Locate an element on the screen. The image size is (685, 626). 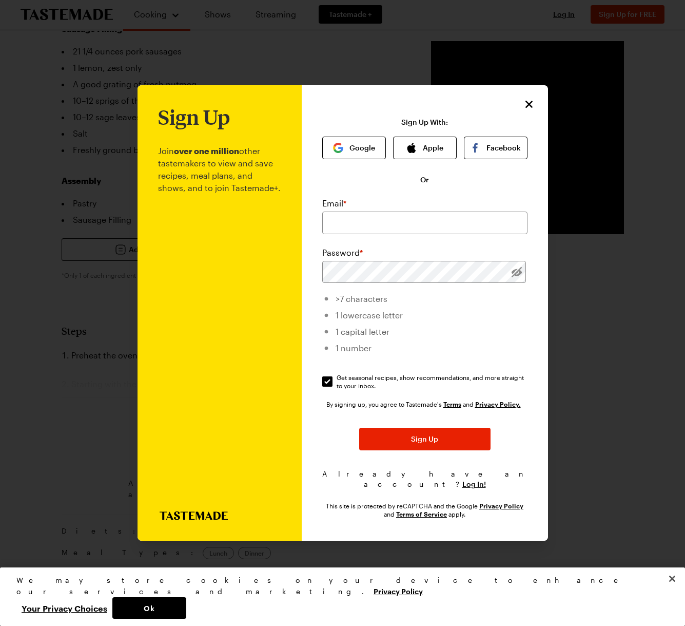
a: Google Terms of Service is located at coordinates (421, 513).